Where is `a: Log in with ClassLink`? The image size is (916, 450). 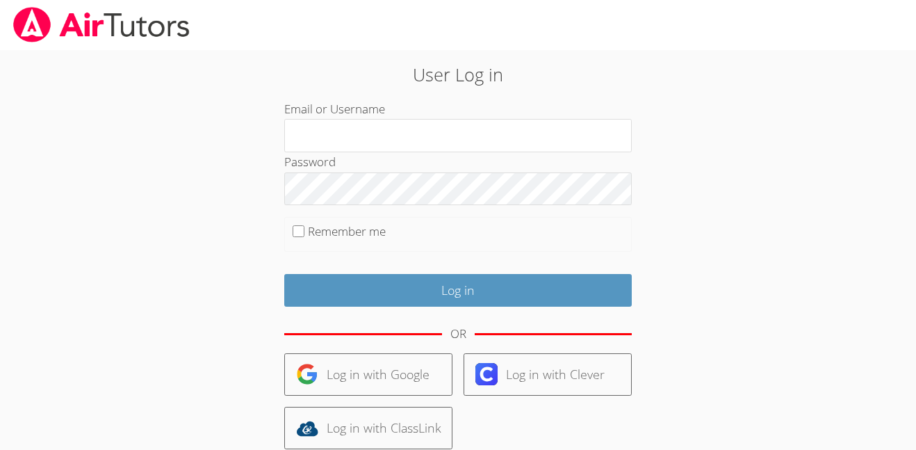
a: Log in with ClassLink is located at coordinates (368, 427).